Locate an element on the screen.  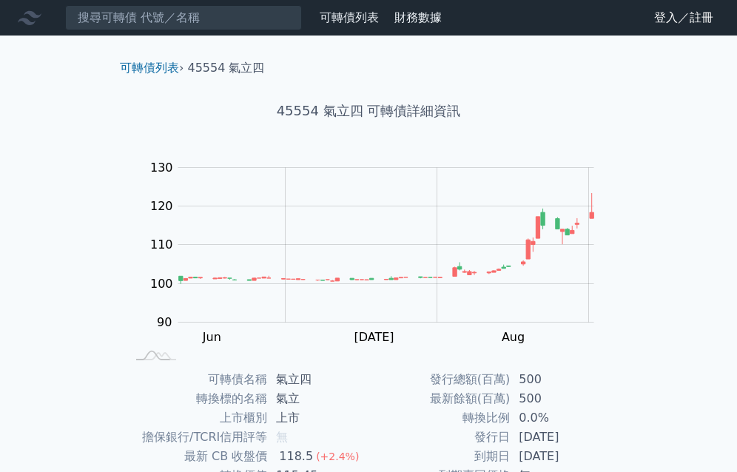
g: Chart is located at coordinates (379, 268).